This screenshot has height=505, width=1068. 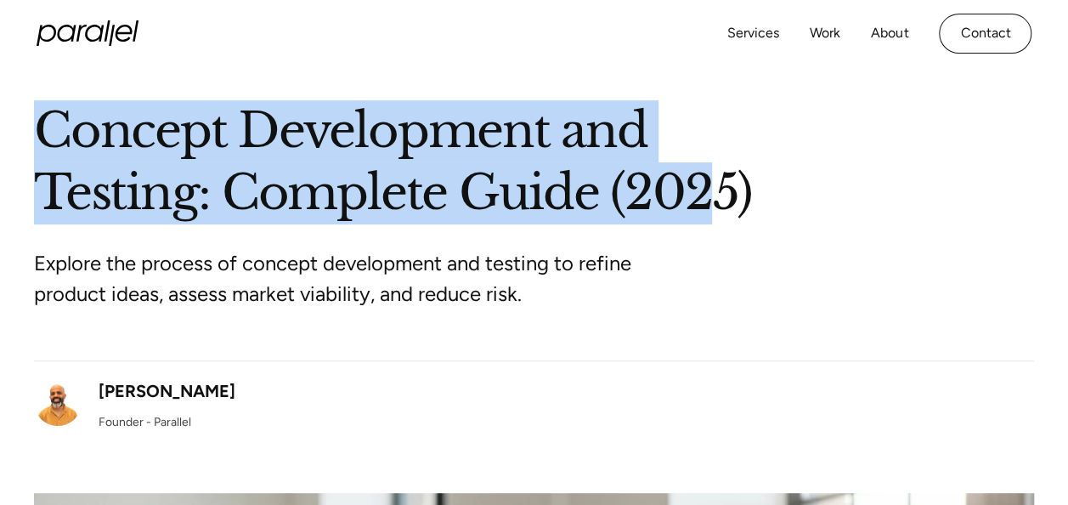 What do you see at coordinates (753, 33) in the screenshot?
I see `a: Services` at bounding box center [753, 33].